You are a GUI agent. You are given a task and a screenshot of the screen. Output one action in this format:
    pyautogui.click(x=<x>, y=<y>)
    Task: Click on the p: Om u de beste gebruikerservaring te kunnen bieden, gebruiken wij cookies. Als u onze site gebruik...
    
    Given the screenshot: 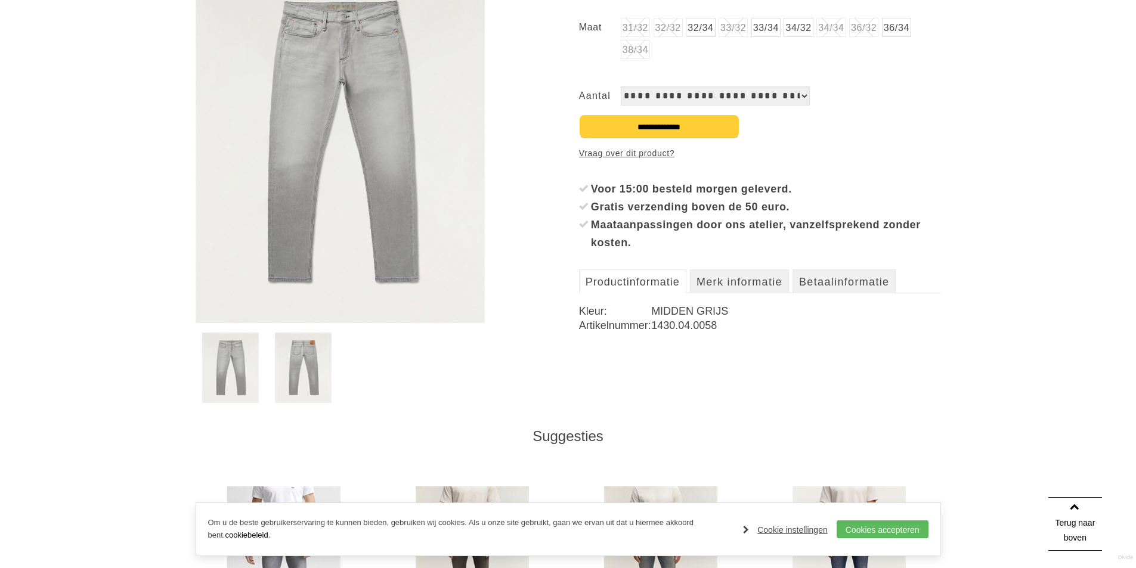 What is the action you would take?
    pyautogui.click(x=470, y=530)
    